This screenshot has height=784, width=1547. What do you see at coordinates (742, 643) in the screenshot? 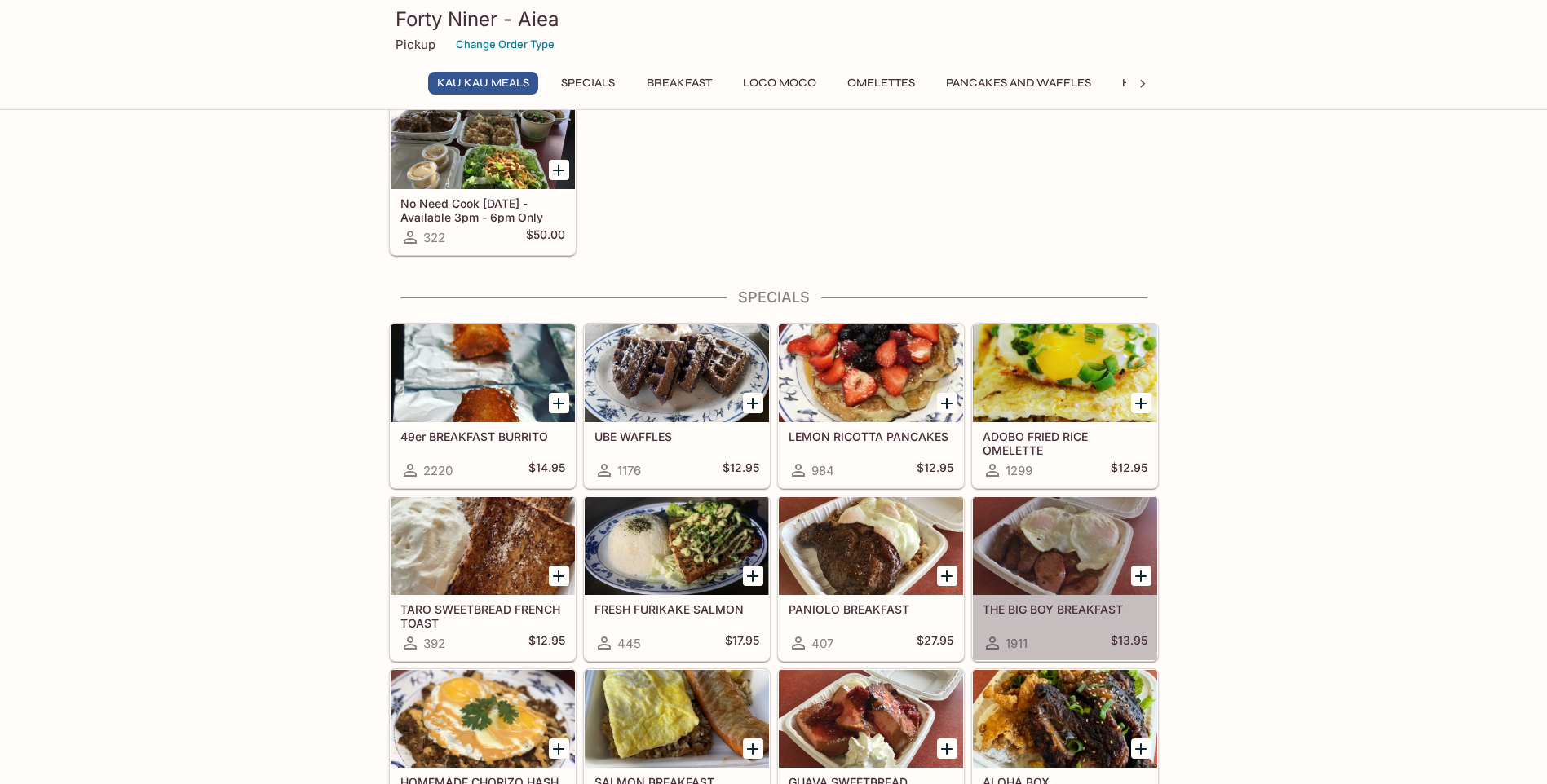
I see `h5: $17.95` at bounding box center [742, 643].